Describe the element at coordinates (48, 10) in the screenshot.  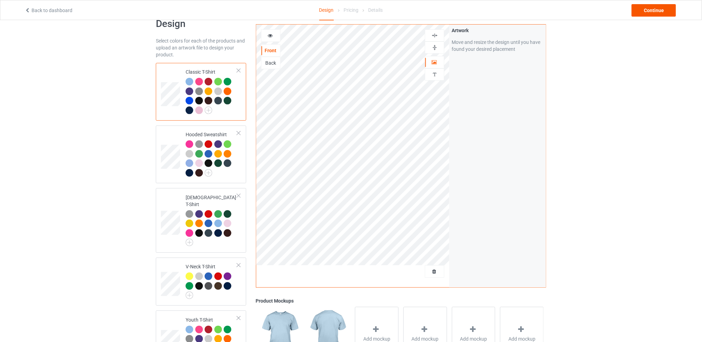
I see `a: Back to dashboard` at that location.